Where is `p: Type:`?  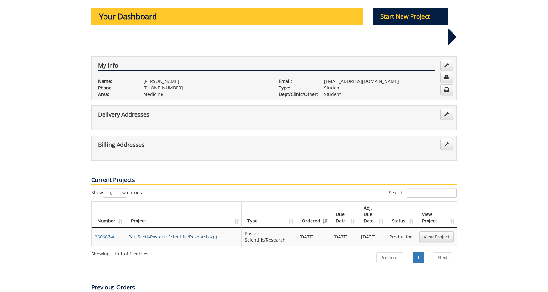
p: Type: is located at coordinates (297, 88).